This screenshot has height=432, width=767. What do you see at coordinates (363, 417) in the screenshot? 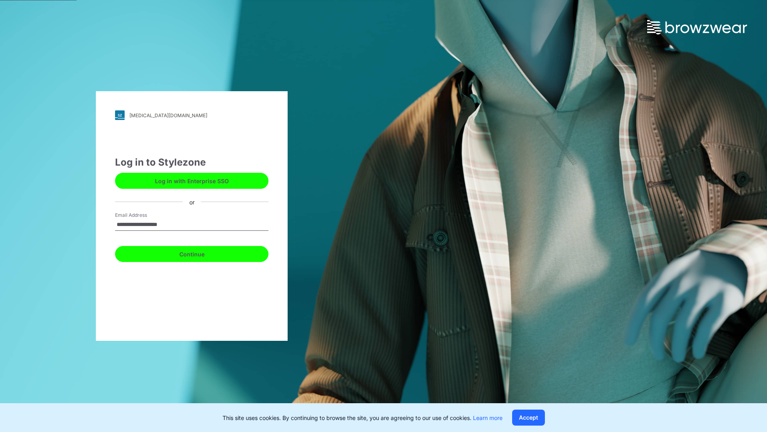
I see `p: This site uses cookies. By continuing to browse the site, you are agreeing to our use of cookies.` at bounding box center [363, 417].